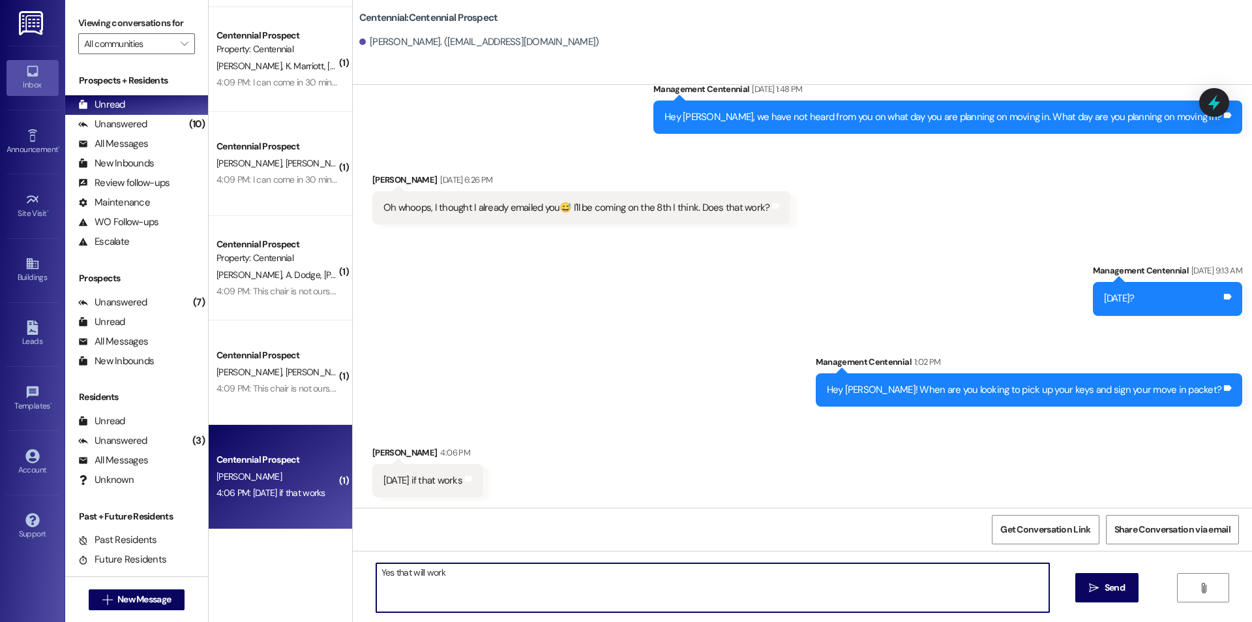 The height and width of the screenshot is (622, 1252). I want to click on div: (10), so click(197, 124).